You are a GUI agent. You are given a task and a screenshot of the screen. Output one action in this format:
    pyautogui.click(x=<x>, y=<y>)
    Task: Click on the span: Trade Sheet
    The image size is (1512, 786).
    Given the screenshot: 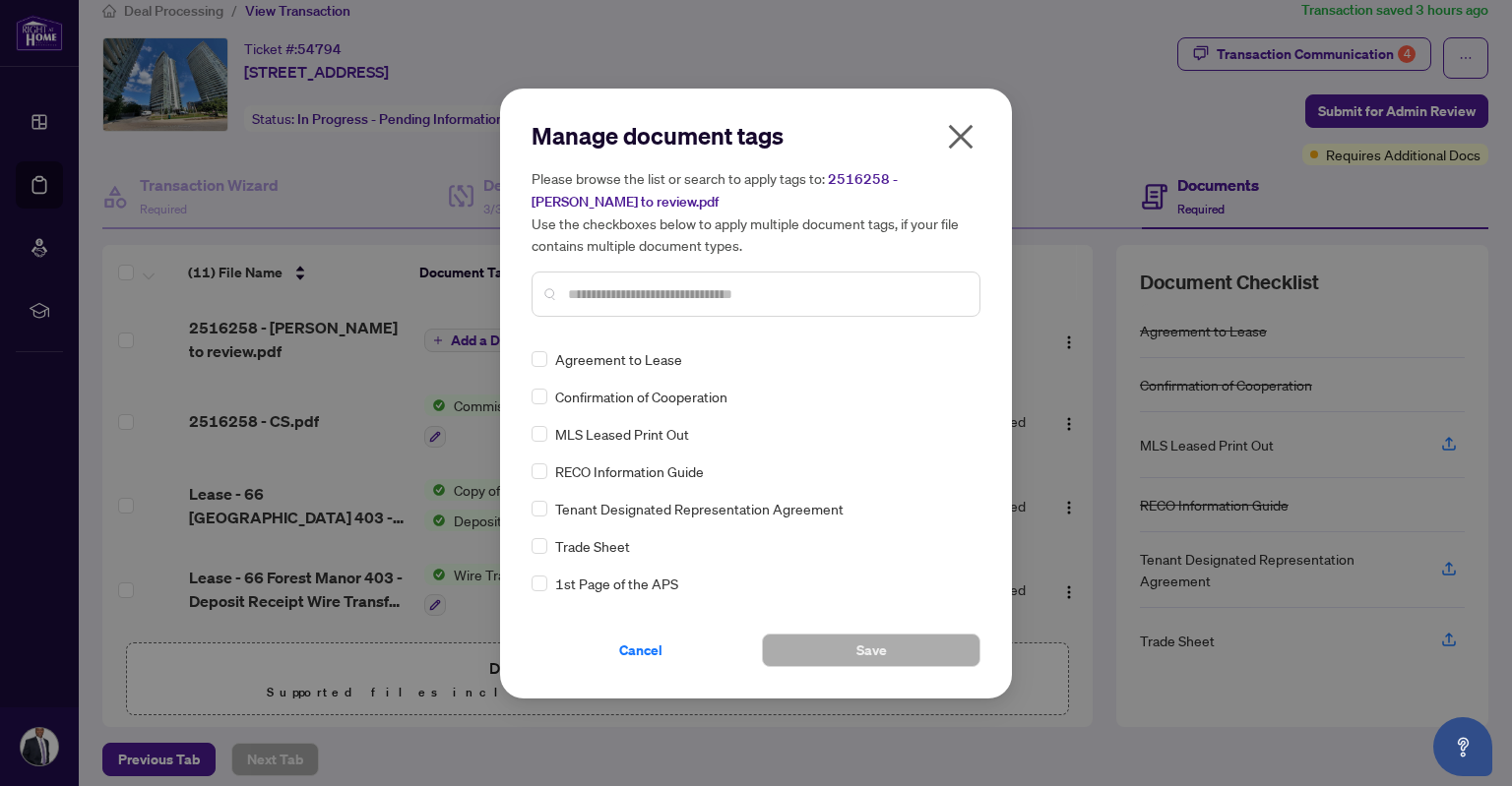 What is the action you would take?
    pyautogui.click(x=593, y=546)
    